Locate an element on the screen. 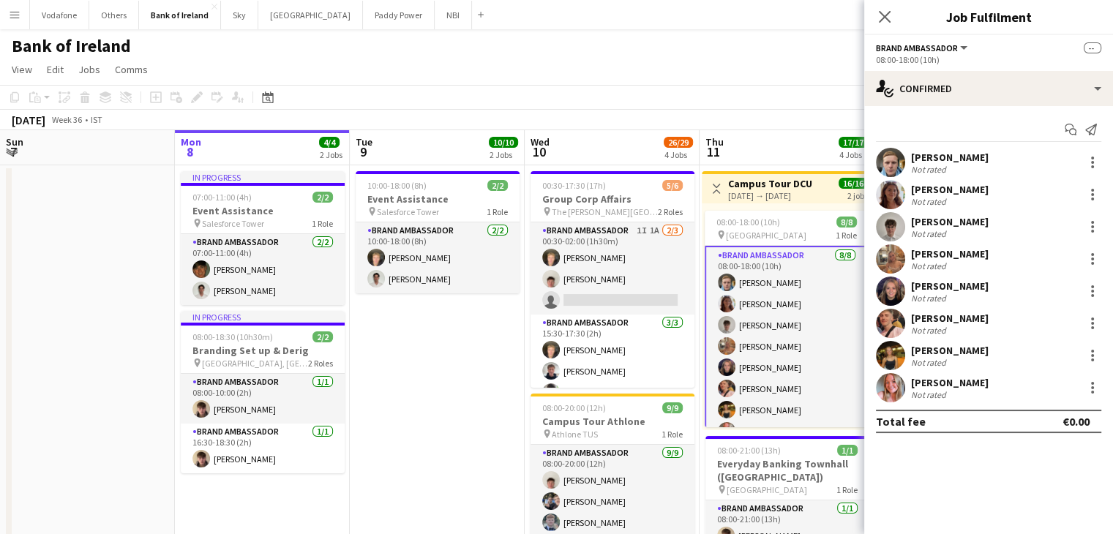  button: Brand Ambassador is located at coordinates (923, 48).